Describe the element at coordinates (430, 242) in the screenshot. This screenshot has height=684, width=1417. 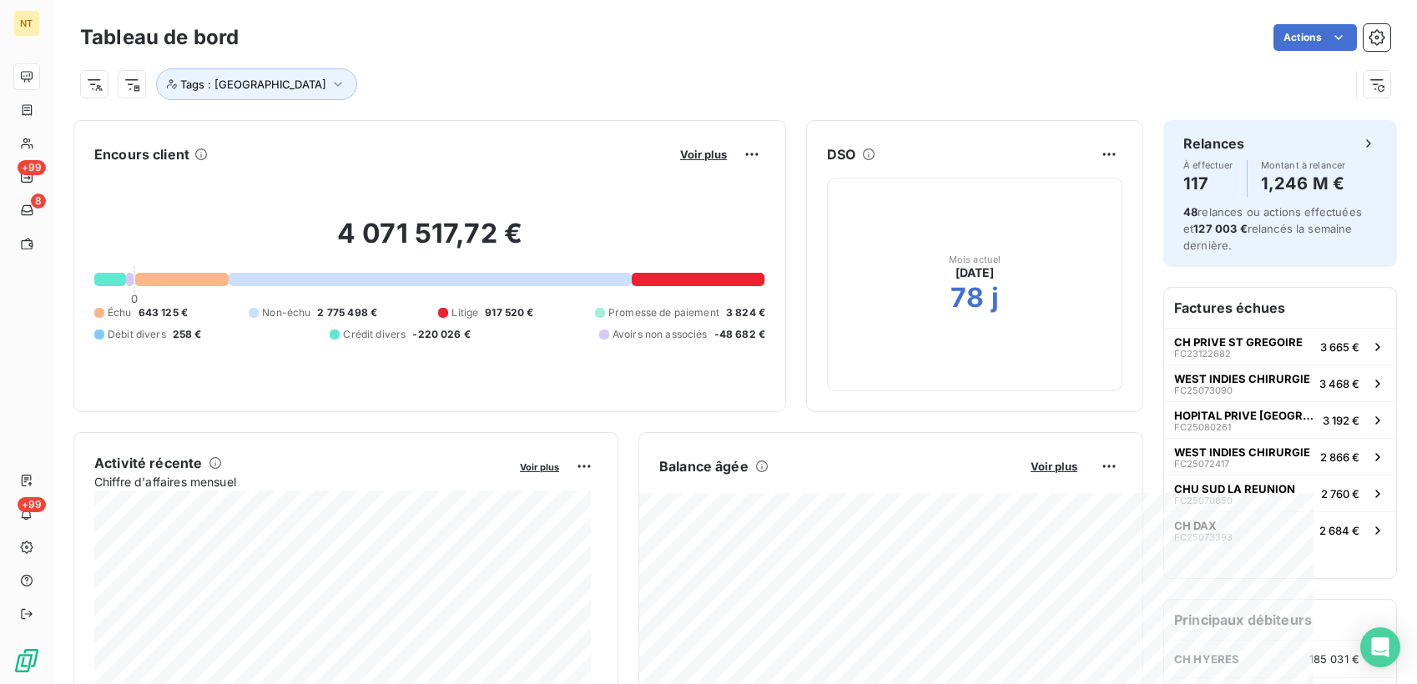
I see `h2: 4 071 517,72 €` at that location.